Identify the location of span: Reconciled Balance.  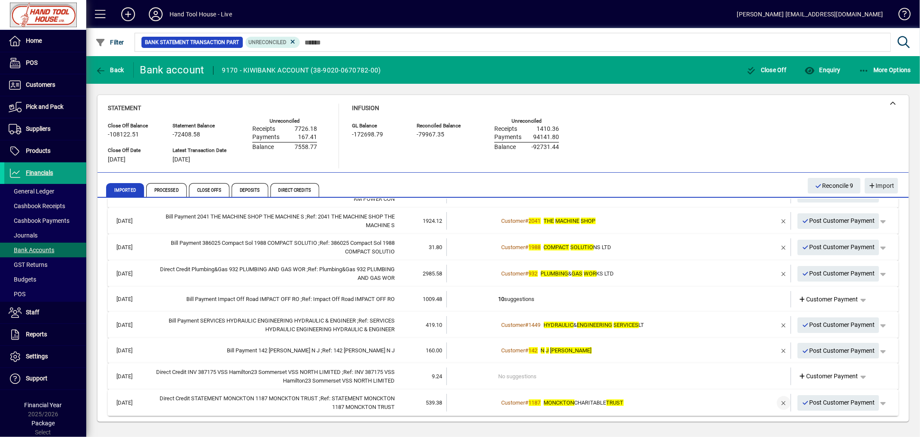
(443, 126).